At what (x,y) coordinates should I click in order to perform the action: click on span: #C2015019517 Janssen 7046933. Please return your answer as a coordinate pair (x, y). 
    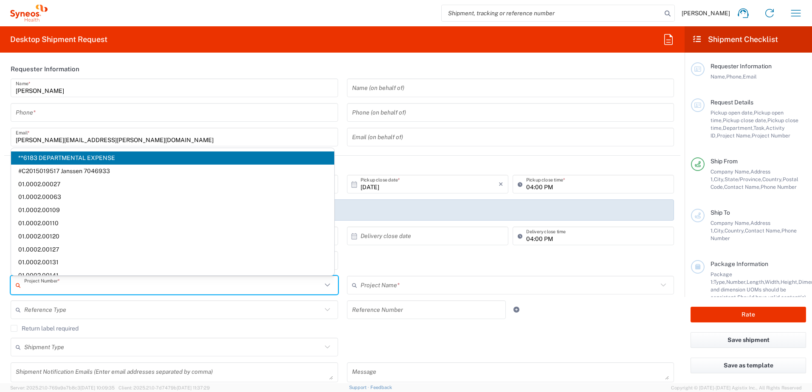
    Looking at the image, I should click on (172, 171).